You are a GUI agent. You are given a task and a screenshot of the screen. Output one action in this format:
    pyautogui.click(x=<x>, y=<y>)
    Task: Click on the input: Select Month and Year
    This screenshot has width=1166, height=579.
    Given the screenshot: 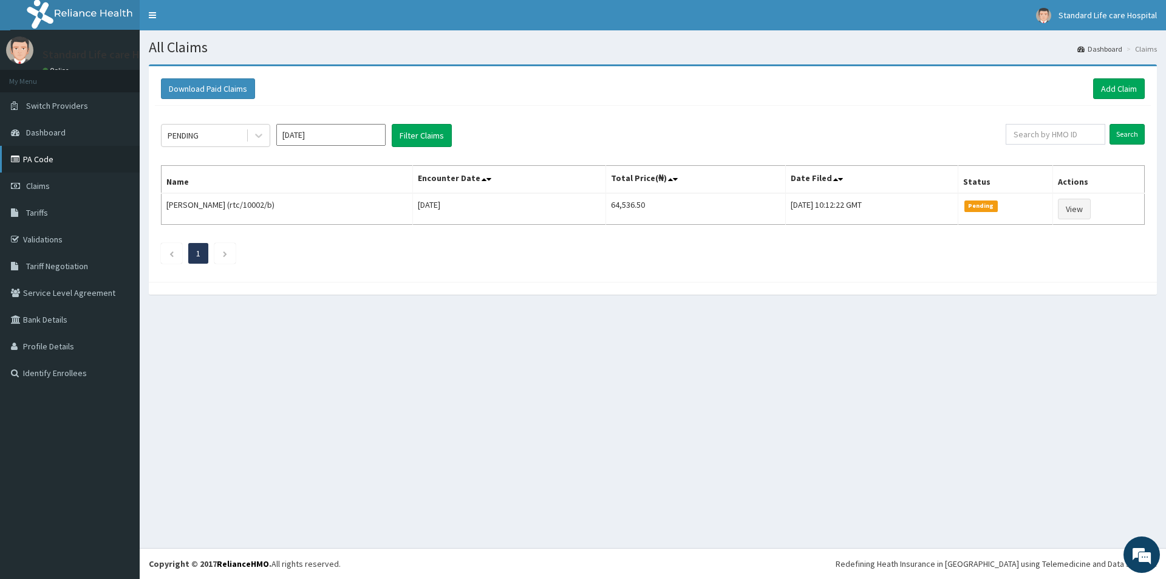 What is the action you would take?
    pyautogui.click(x=331, y=135)
    